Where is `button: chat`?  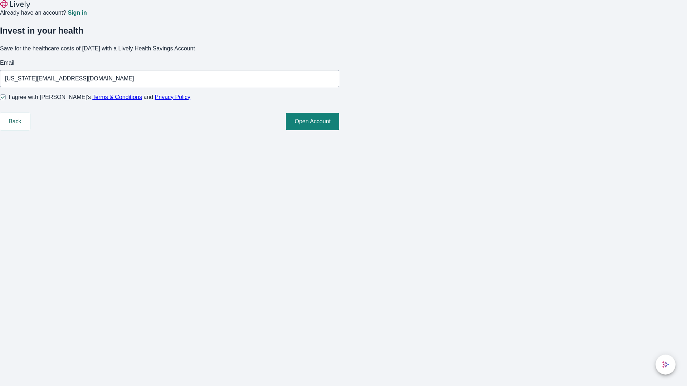 button: chat is located at coordinates (665, 365).